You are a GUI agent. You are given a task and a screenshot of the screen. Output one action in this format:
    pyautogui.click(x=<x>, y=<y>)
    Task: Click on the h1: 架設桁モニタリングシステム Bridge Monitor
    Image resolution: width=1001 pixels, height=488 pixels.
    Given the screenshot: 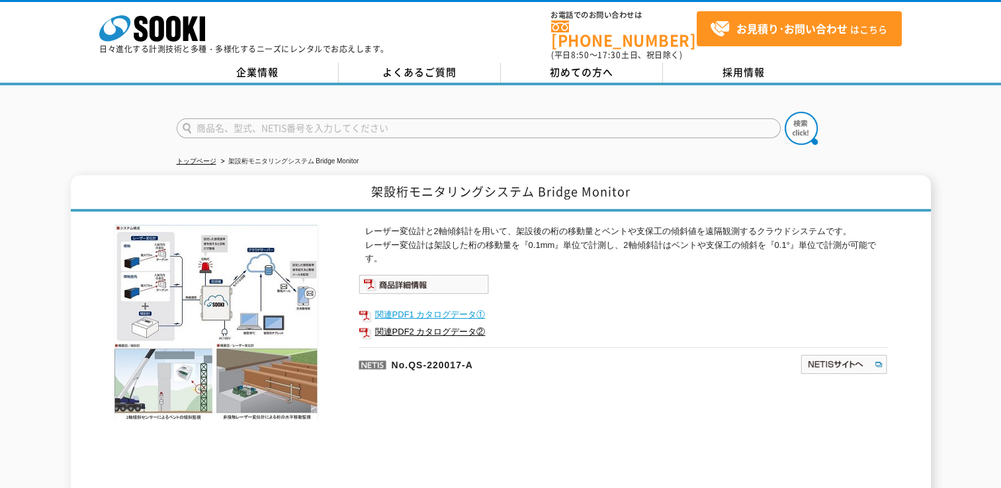 What is the action you would take?
    pyautogui.click(x=501, y=193)
    